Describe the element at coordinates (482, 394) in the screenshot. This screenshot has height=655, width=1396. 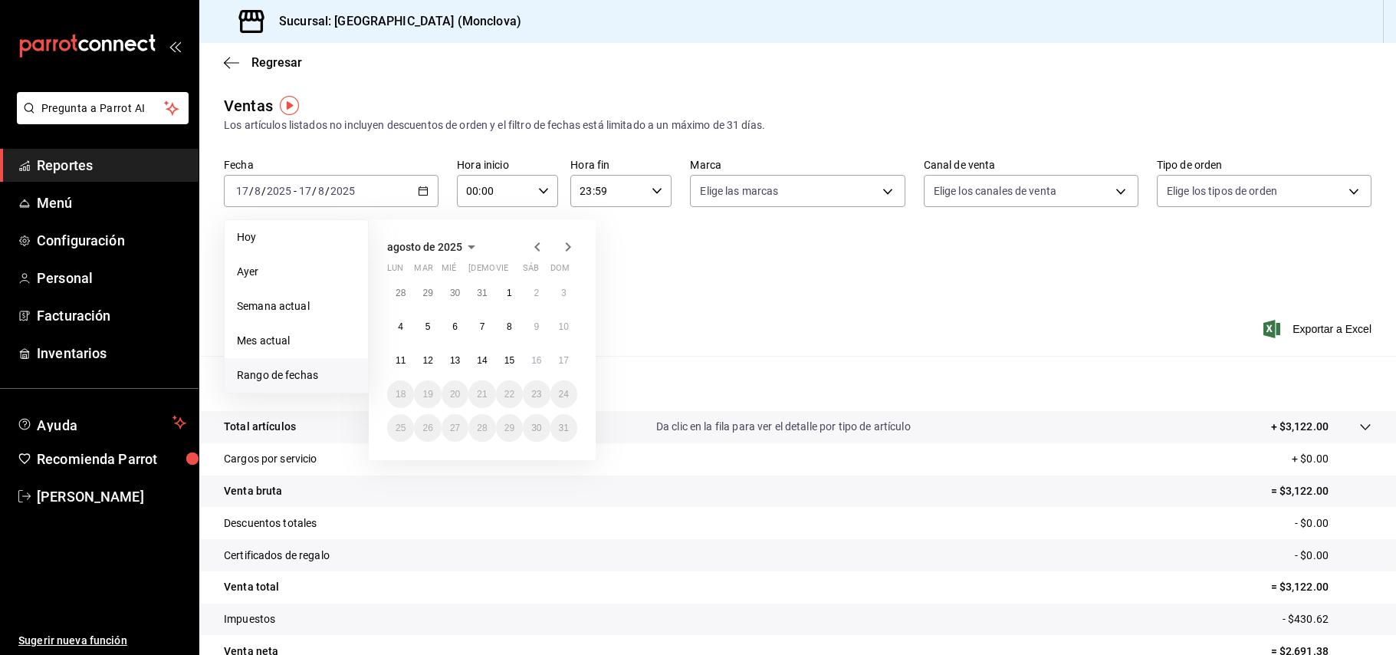
I see `button: 21 de agosto de 2025` at that location.